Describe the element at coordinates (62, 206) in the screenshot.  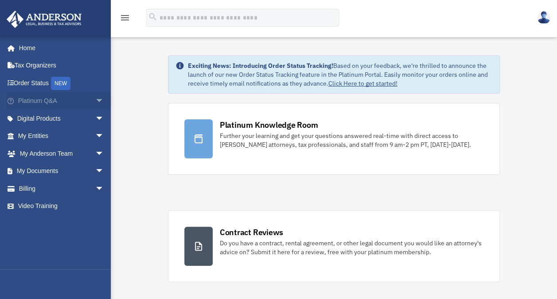
I see `a: Video Training` at that location.